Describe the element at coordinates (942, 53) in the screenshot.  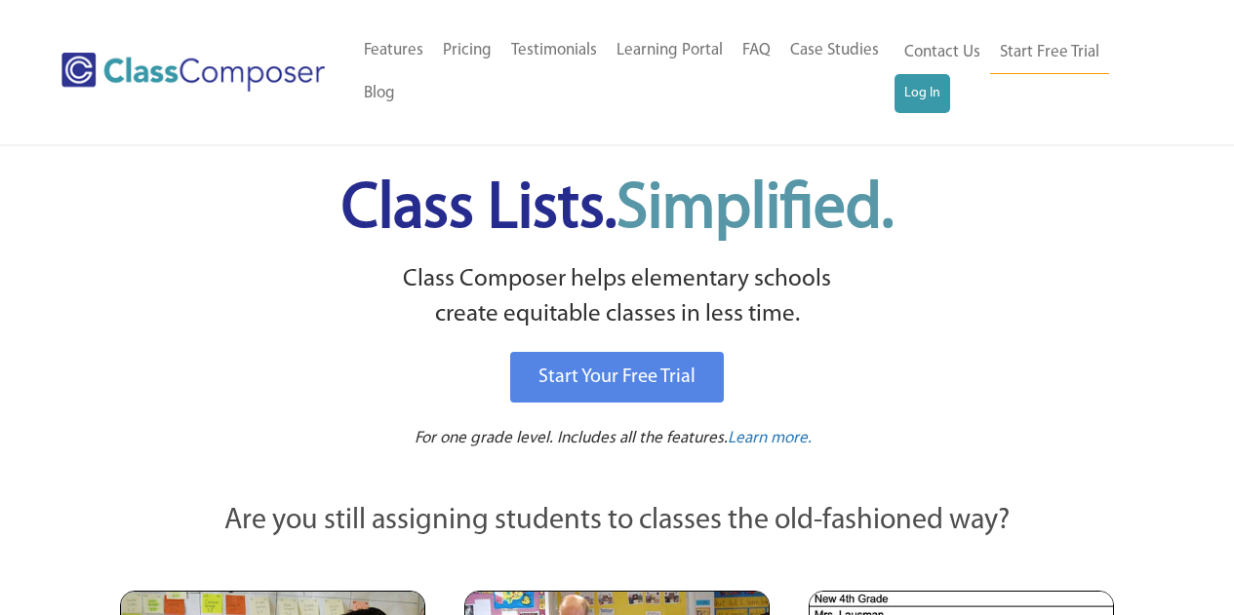
I see `a: Contact Us` at that location.